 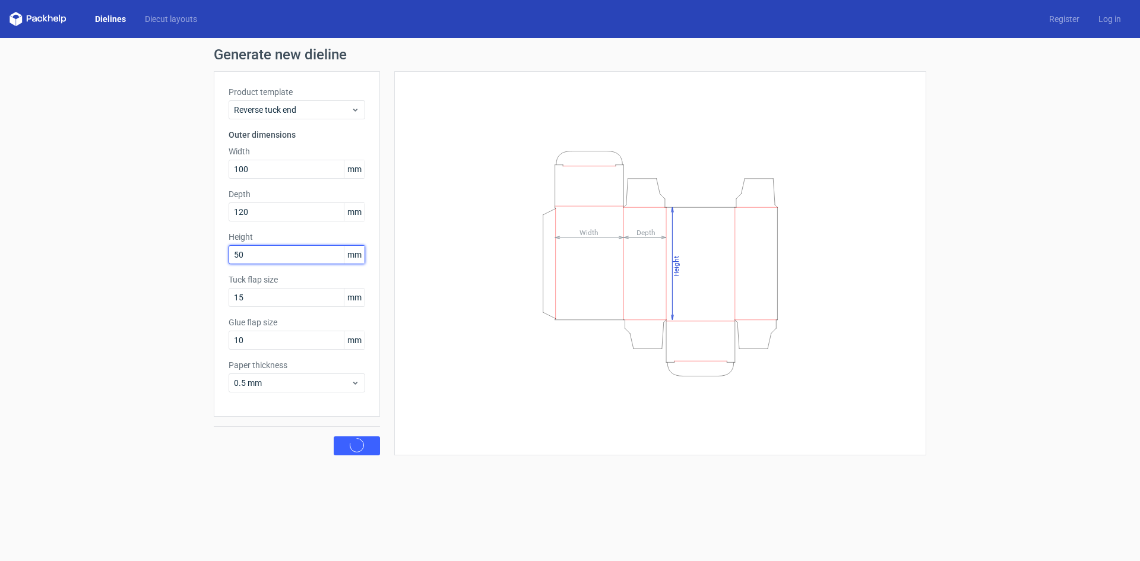 I want to click on label: Height, so click(x=297, y=237).